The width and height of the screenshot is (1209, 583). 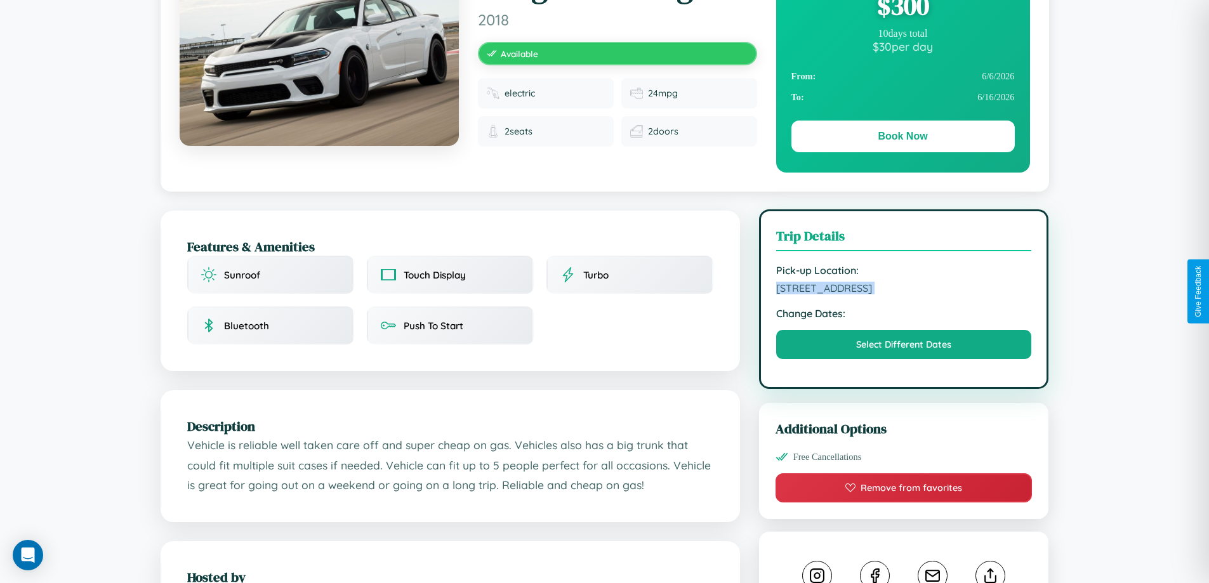 What do you see at coordinates (242, 275) in the screenshot?
I see `span: Sunroof` at bounding box center [242, 275].